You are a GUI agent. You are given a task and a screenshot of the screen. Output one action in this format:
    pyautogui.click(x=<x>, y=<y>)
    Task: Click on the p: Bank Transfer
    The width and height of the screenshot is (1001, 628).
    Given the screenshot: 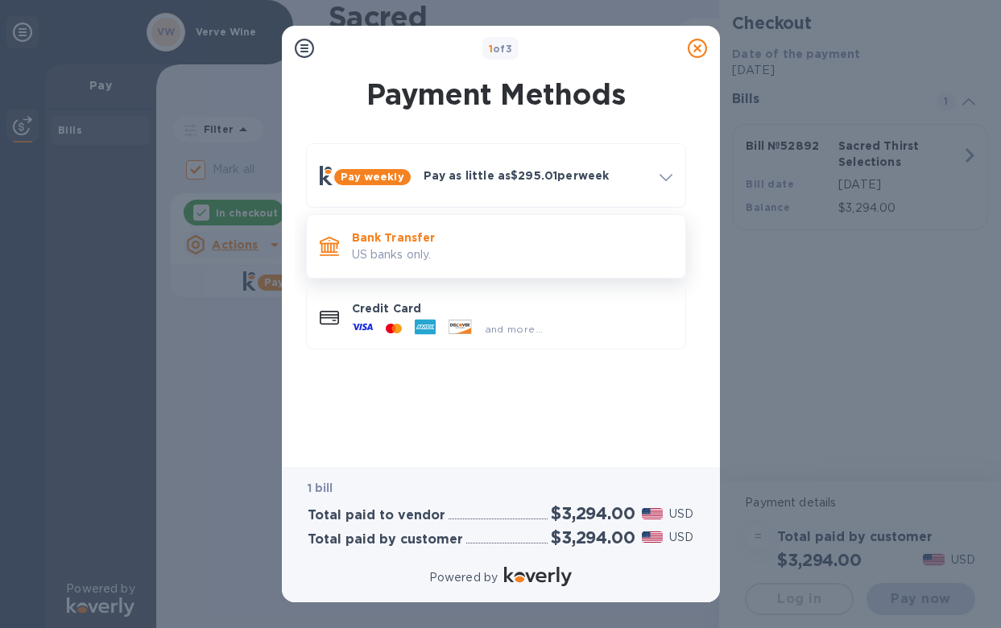 What is the action you would take?
    pyautogui.click(x=512, y=238)
    